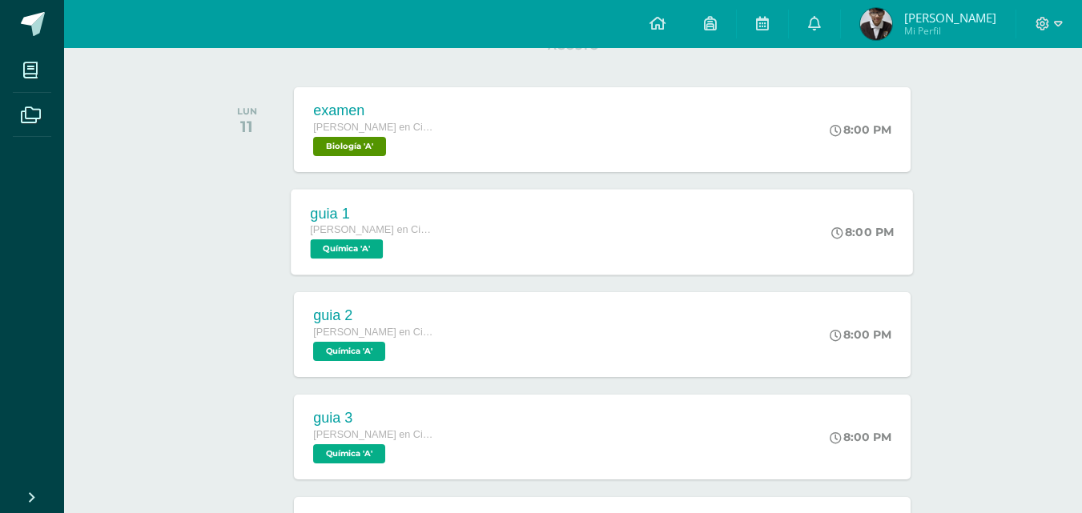 The image size is (1082, 513). I want to click on div: guia 1, so click(371, 213).